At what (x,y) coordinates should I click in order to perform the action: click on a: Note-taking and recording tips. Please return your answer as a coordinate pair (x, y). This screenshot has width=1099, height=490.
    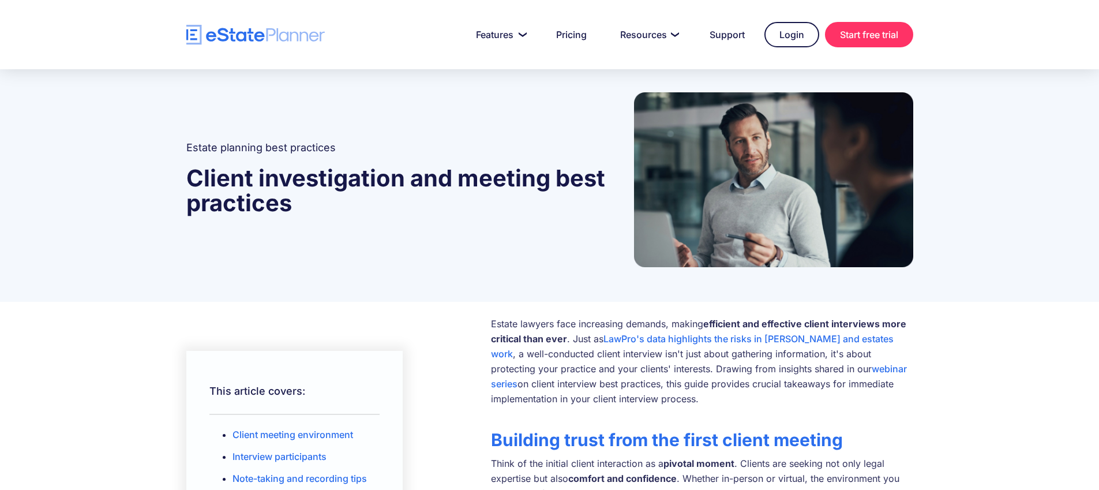
    Looking at the image, I should click on (300, 478).